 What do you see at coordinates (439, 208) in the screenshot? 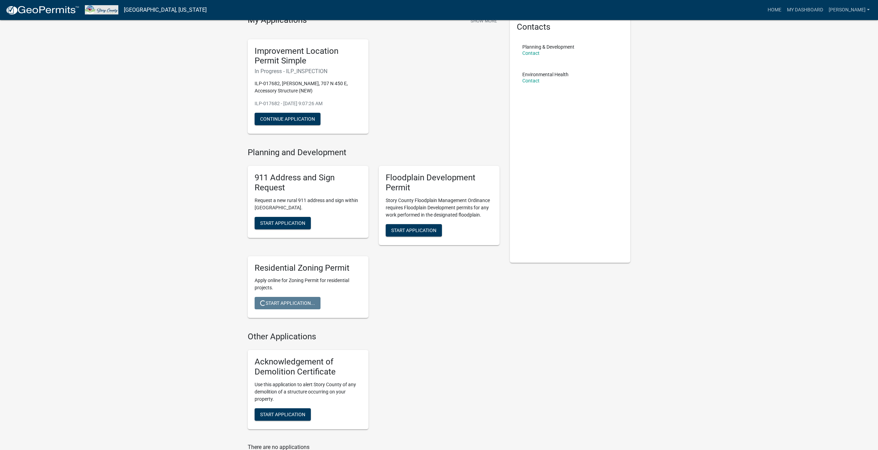
I see `p: Story County Floodplain Management Ordinance requires Floodplain Development permits for any work...` at bounding box center [439, 208].